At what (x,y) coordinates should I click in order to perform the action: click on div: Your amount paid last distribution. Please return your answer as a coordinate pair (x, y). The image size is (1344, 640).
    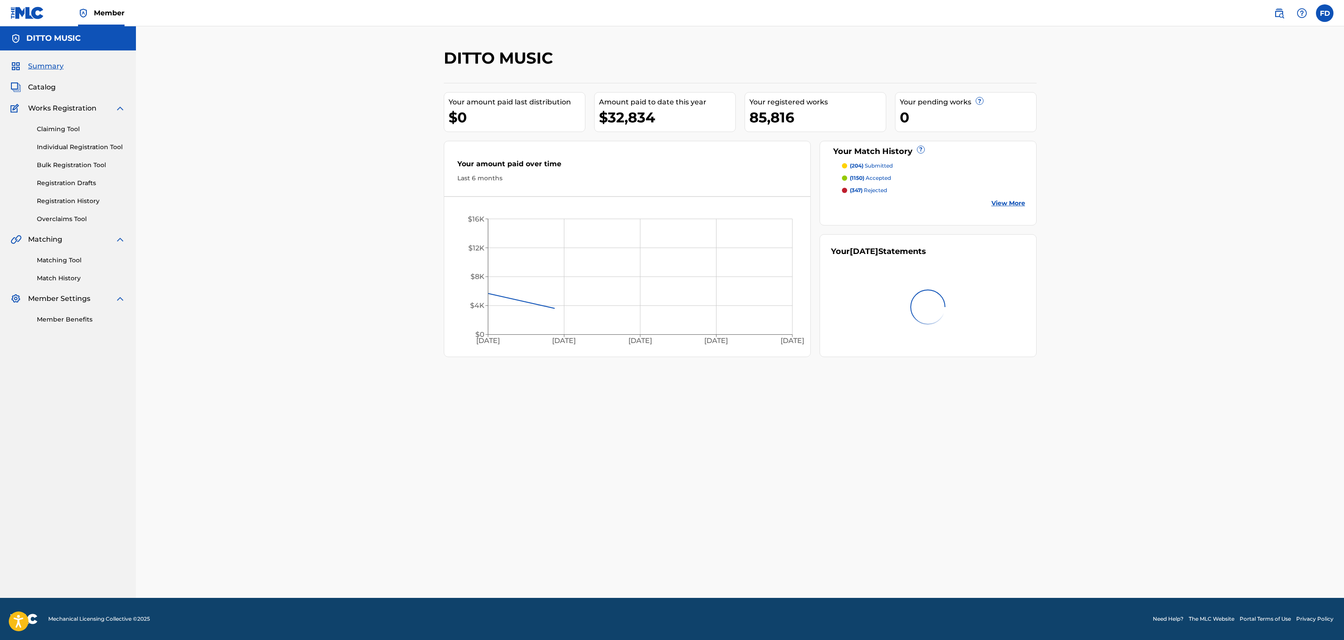
    Looking at the image, I should click on (517, 102).